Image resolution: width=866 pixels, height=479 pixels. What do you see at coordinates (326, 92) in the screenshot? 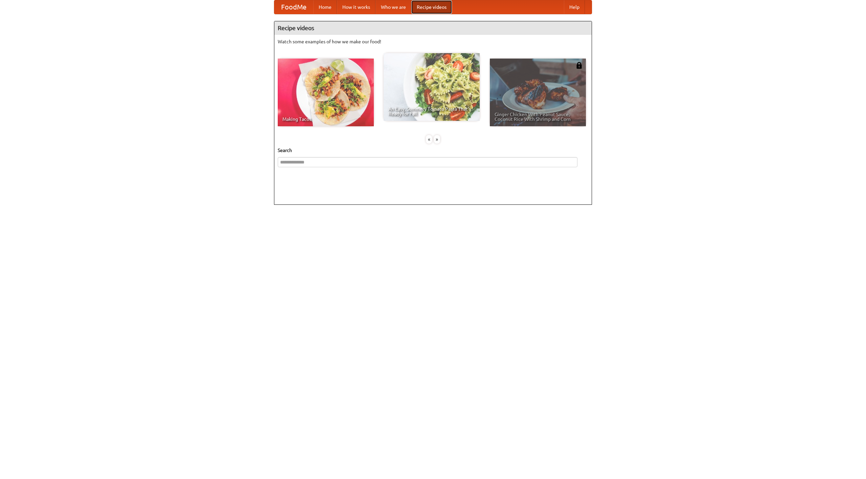
I see `a: Making Tacos` at bounding box center [326, 92].